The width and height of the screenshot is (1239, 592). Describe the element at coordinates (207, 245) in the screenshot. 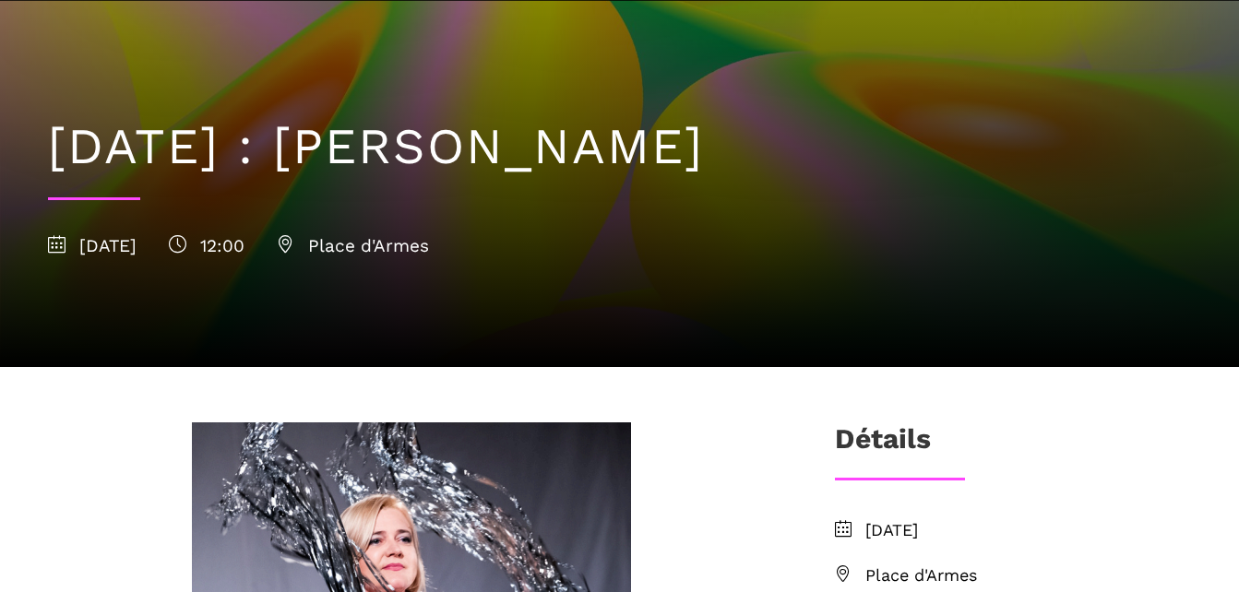

I see `span: 12:00` at that location.